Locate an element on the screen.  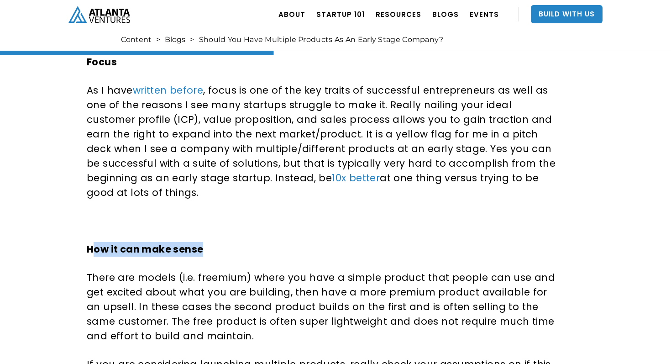
a: RESOURCES is located at coordinates (398, 14).